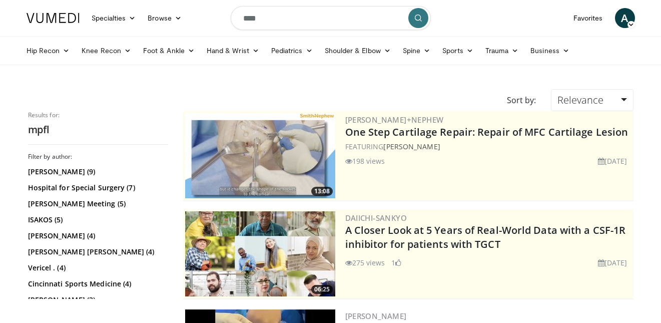 This screenshot has width=661, height=323. I want to click on img: 93c22cae-14d1-47f0-9e4a-a244e824b022.png.300x170_q85_crop-smart_upscale.jpg, so click(260, 254).